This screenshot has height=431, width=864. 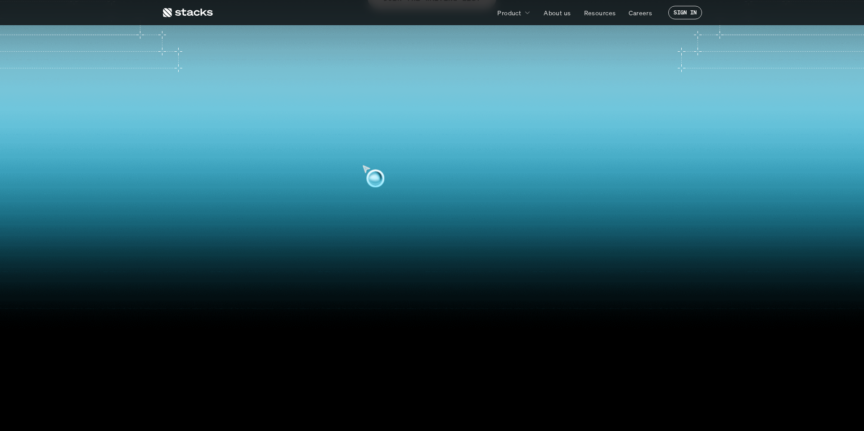 I want to click on a: About us, so click(x=557, y=13).